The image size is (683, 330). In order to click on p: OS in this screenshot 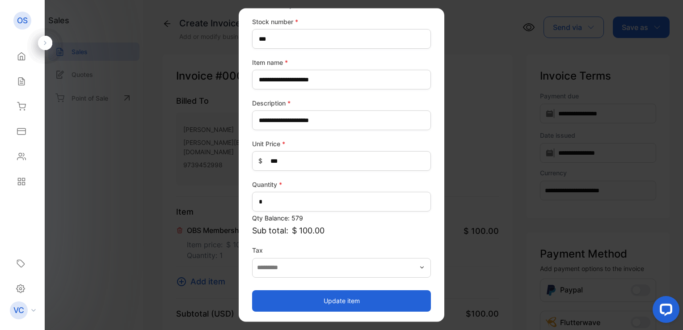, I will do `click(22, 21)`.